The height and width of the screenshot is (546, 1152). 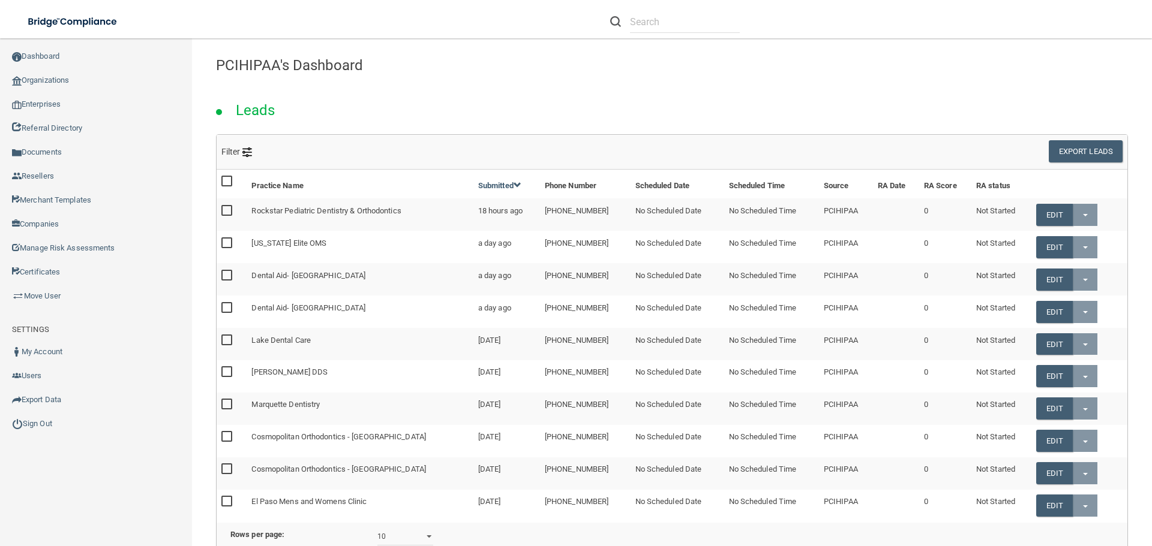 I want to click on img: briefcase.64adab9b.png, so click(x=18, y=296).